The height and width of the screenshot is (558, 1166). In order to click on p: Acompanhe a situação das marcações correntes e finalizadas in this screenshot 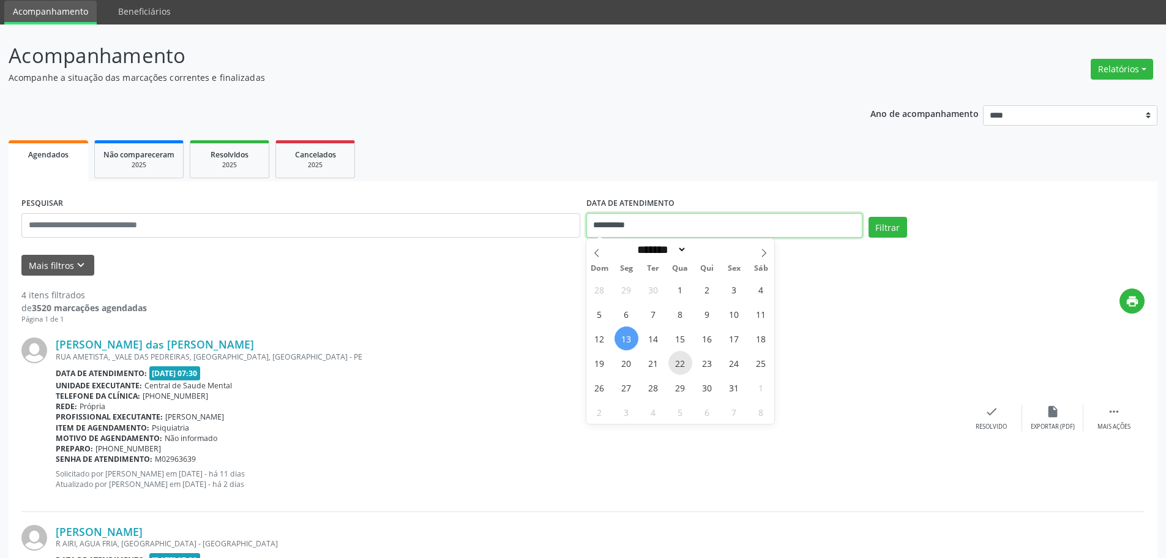, I will do `click(411, 77)`.